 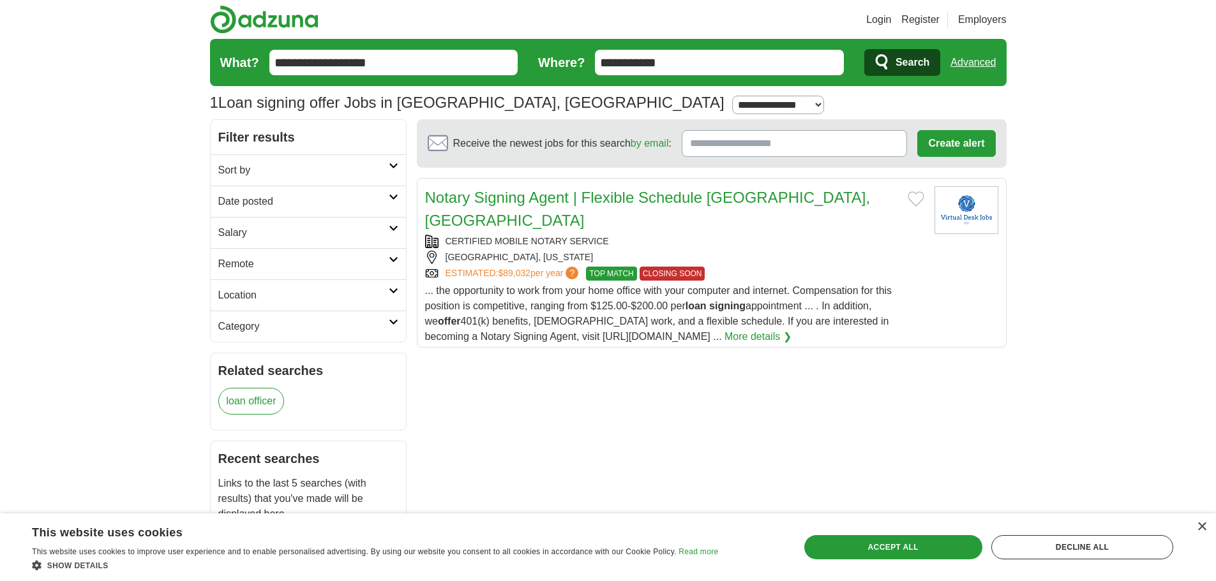 What do you see at coordinates (308, 232) in the screenshot?
I see `a: Salary` at bounding box center [308, 232].